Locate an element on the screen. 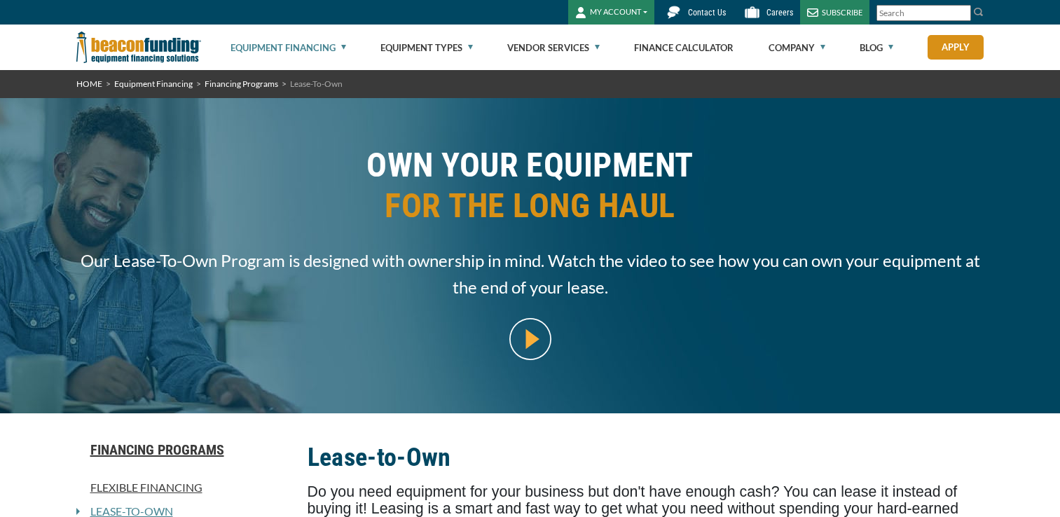 The height and width of the screenshot is (517, 1060). img: Search is located at coordinates (978, 12).